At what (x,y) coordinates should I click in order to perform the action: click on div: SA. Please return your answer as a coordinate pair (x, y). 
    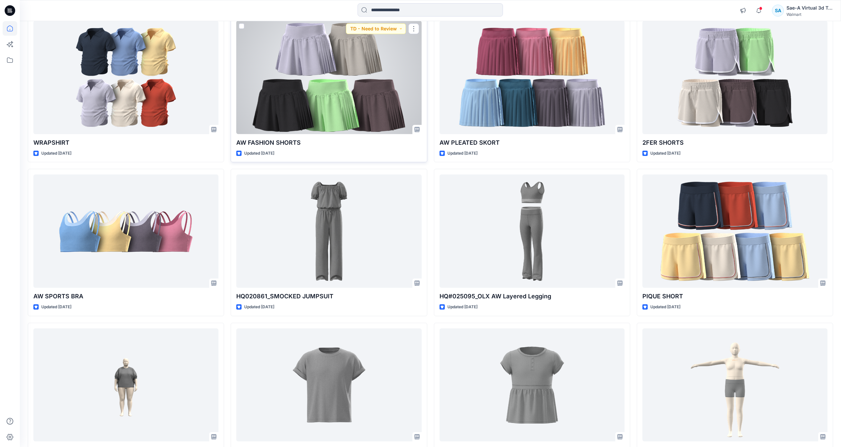
    Looking at the image, I should click on (778, 11).